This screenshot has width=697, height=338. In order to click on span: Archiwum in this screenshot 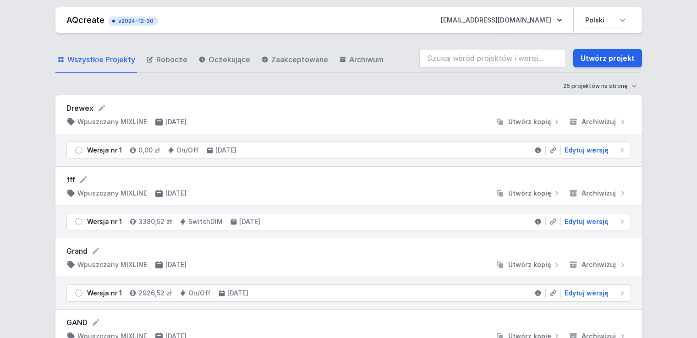, I will do `click(366, 60)`.